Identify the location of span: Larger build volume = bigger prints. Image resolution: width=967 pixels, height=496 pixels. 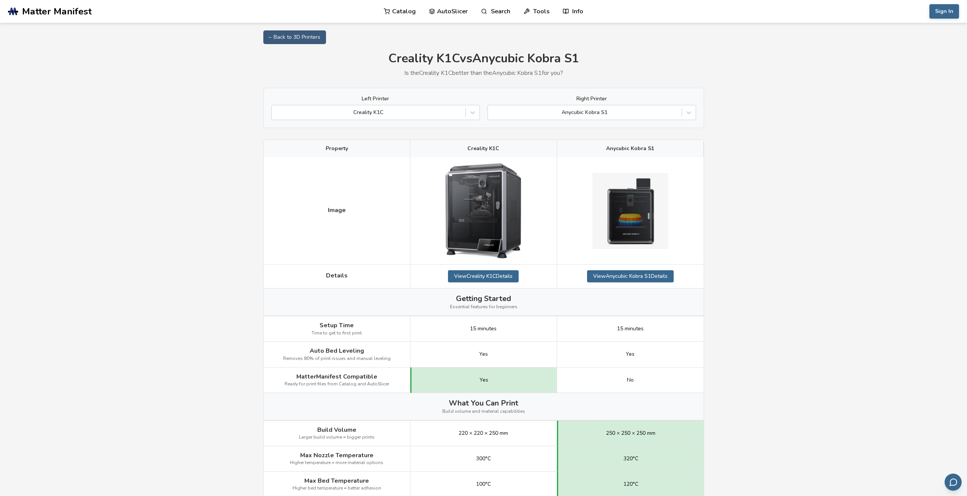
(337, 437).